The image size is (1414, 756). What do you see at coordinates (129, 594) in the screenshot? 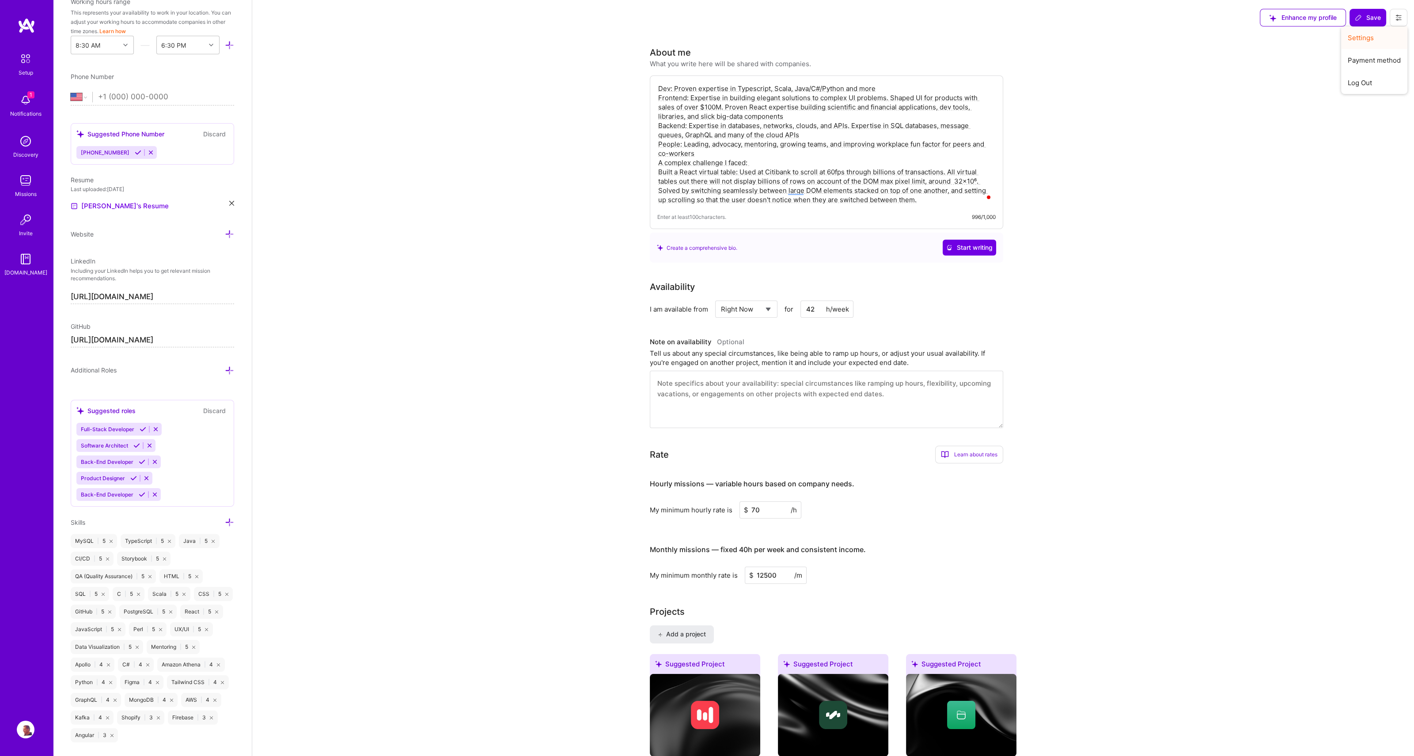
I see `div: C 5` at bounding box center [129, 594].